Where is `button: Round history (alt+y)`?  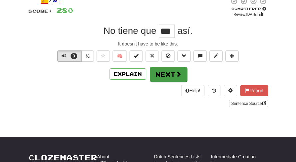 button: Round history (alt+y) is located at coordinates (214, 91).